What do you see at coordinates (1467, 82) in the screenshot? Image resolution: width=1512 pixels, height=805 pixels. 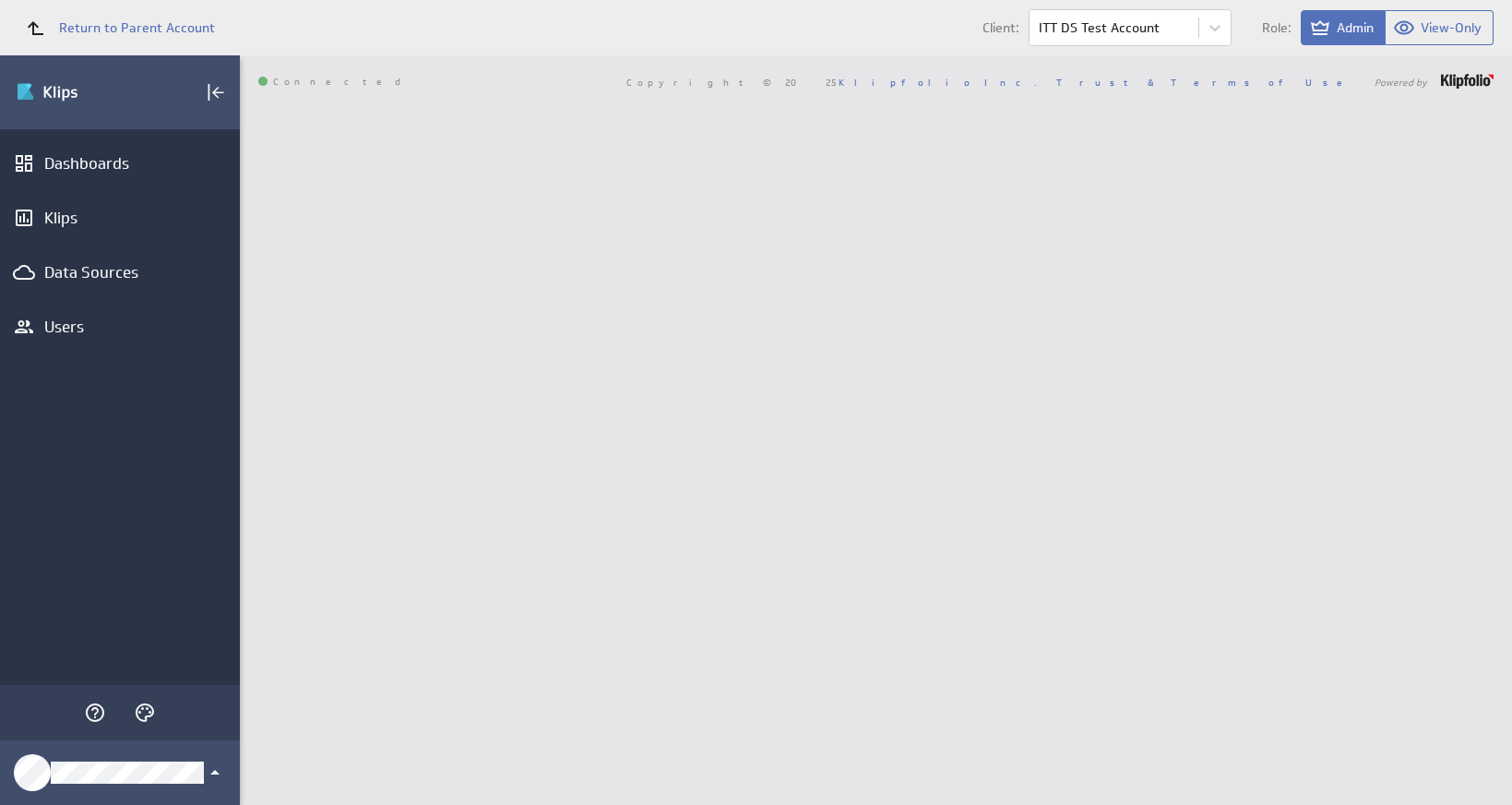 I see `img: logo-footer.png` at bounding box center [1467, 82].